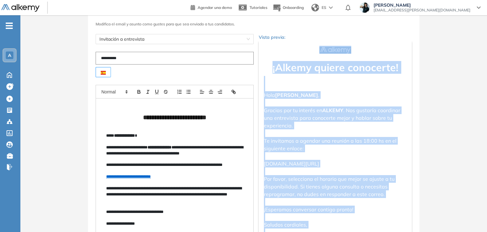 The width and height of the screenshot is (487, 232). I want to click on p: Vista previa:, so click(335, 37).